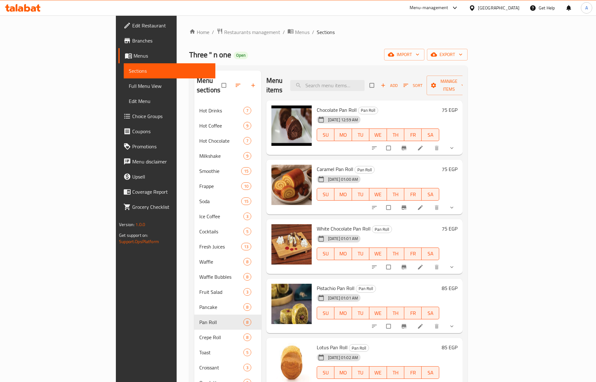 The image size is (596, 382). Describe the element at coordinates (247, 352) in the screenshot. I see `span: 5` at that location.